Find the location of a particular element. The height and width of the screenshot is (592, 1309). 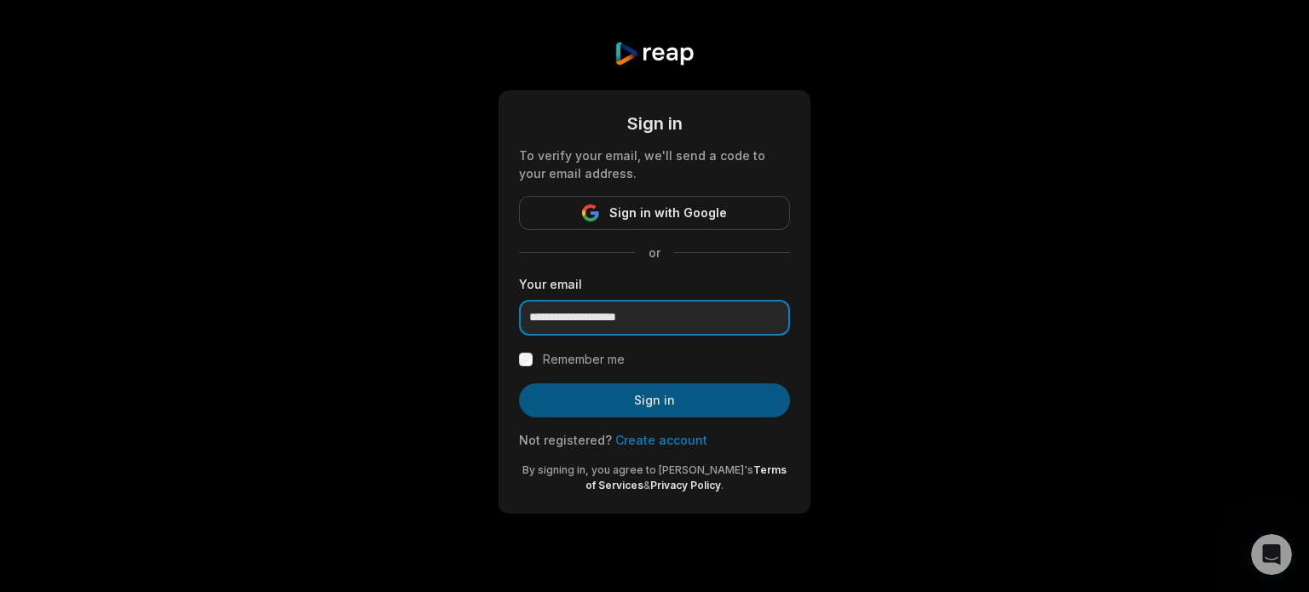

a: Terms of Services is located at coordinates (686, 477).